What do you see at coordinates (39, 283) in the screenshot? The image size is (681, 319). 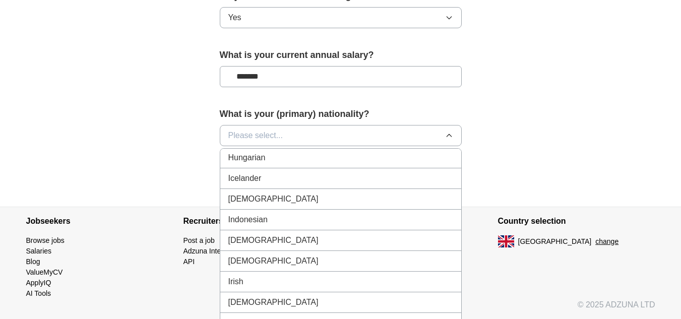 I see `a: ApplyIQ` at bounding box center [39, 283].